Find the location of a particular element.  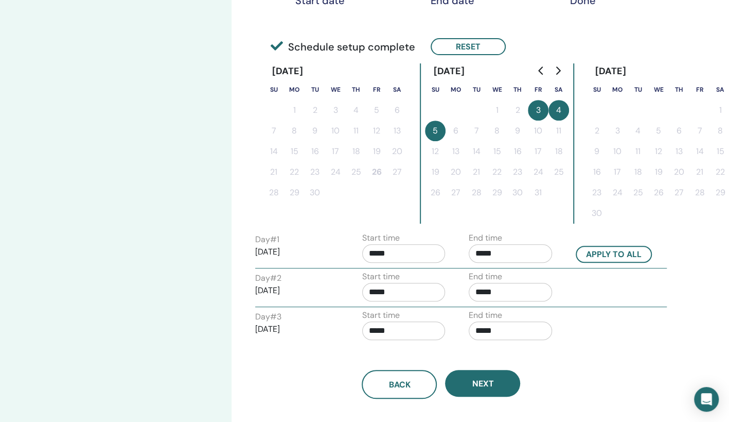

button: 15 is located at coordinates (294, 151).